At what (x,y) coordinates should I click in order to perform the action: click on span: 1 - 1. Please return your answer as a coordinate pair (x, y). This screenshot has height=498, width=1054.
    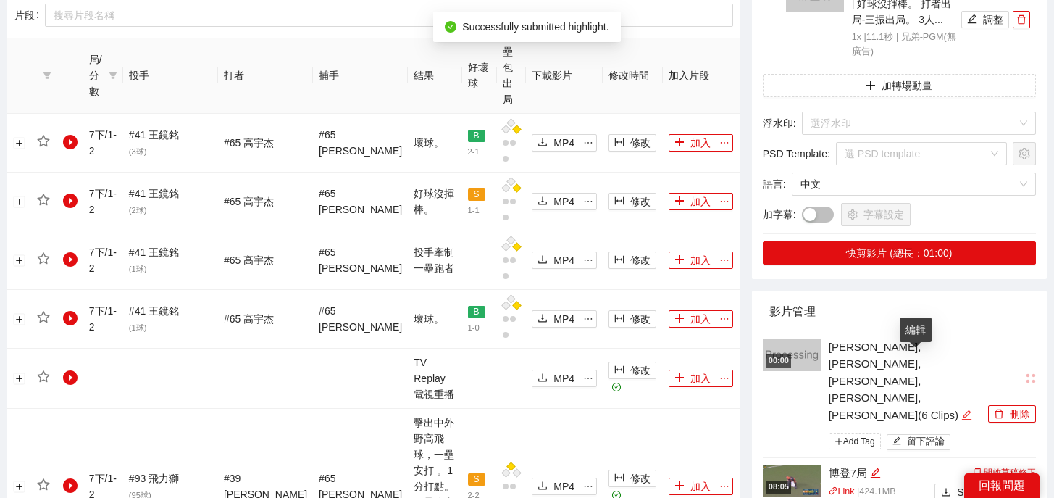
    Looking at the image, I should click on (474, 210).